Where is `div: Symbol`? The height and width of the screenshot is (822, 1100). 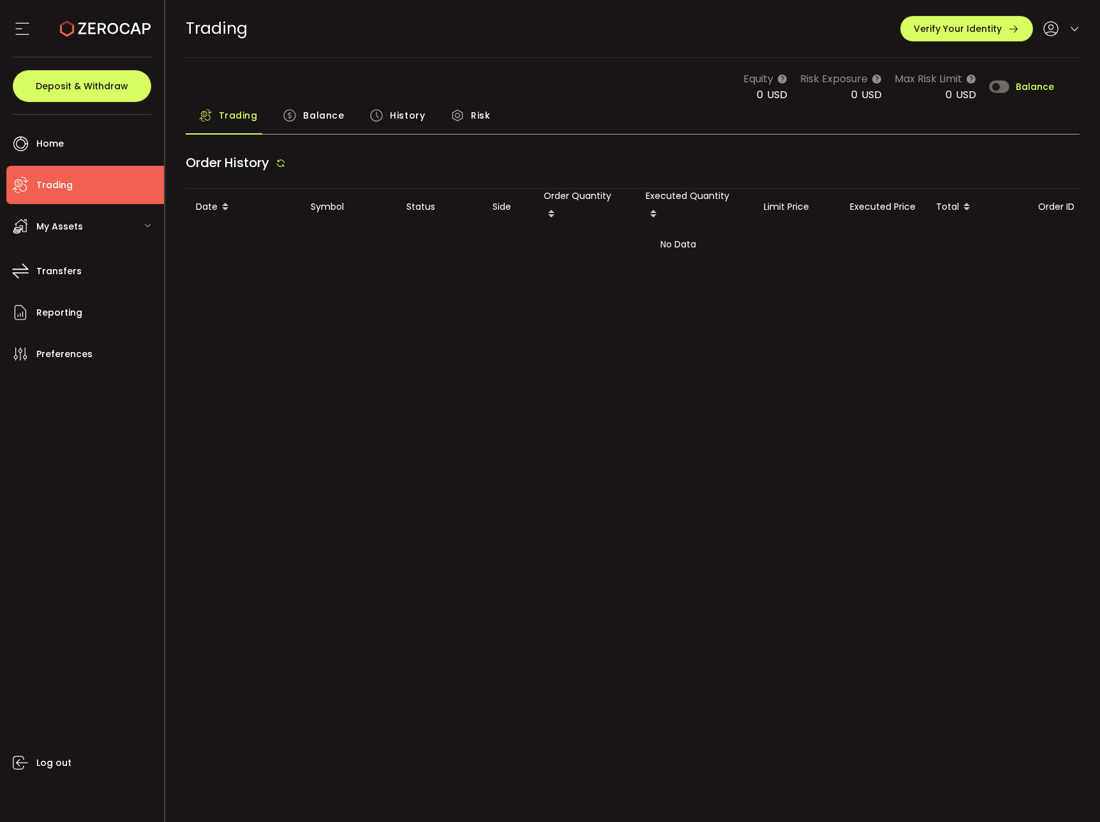
div: Symbol is located at coordinates (348, 207).